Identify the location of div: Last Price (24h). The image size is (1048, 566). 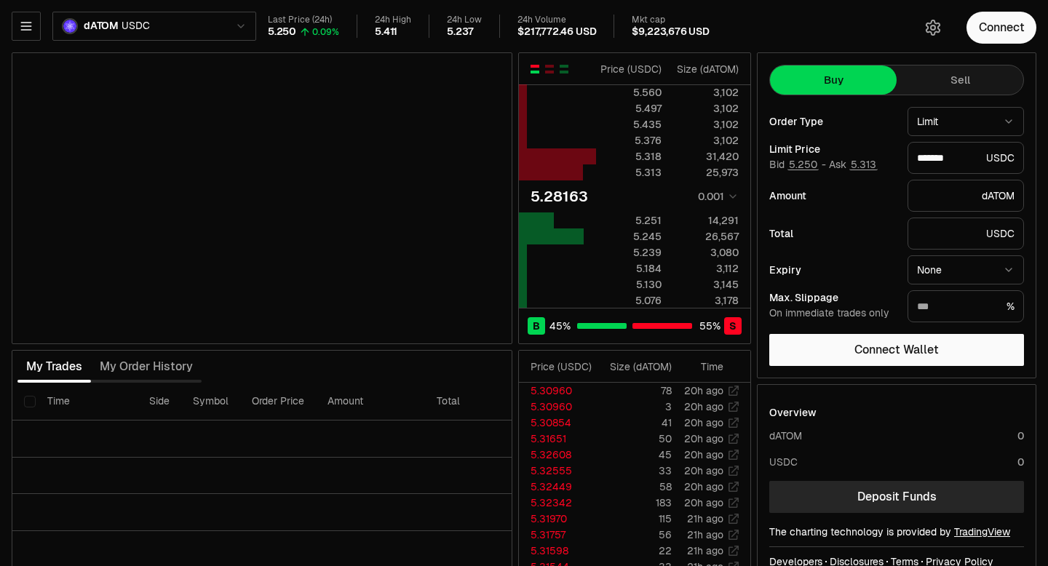
(304, 20).